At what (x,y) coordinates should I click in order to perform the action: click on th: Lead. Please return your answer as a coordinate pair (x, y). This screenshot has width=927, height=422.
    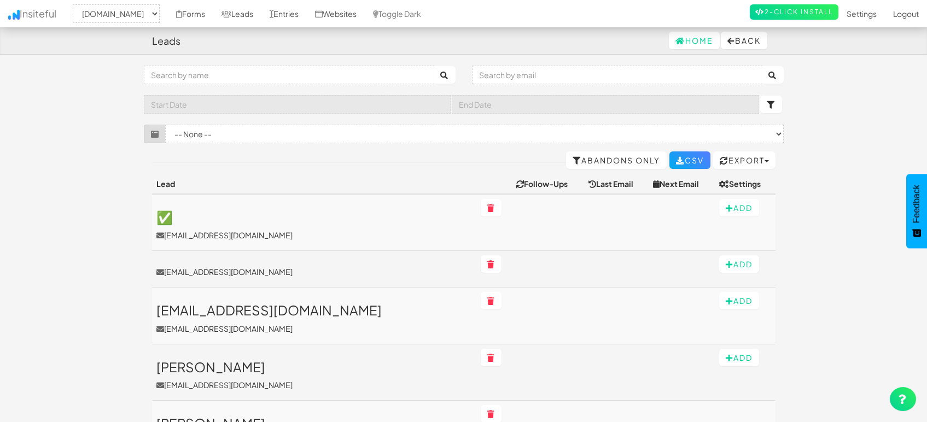
    Looking at the image, I should click on (314, 184).